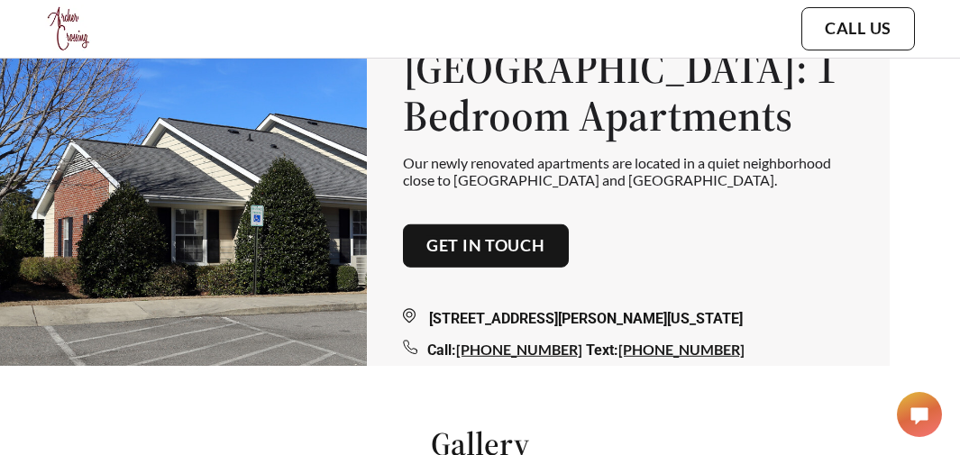  What do you see at coordinates (69, 29) in the screenshot?
I see `img: logo.png` at bounding box center [69, 29].